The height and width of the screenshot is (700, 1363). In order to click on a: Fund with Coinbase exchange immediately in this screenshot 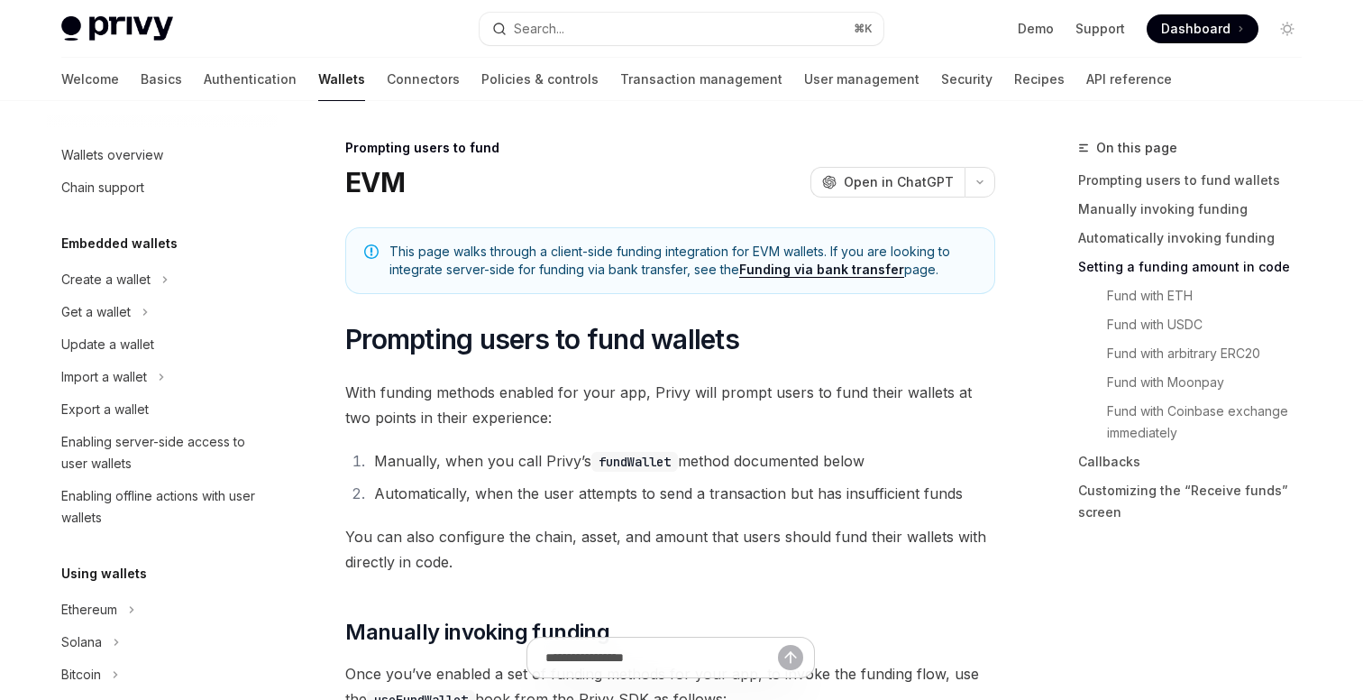, I will do `click(1198, 422)`.